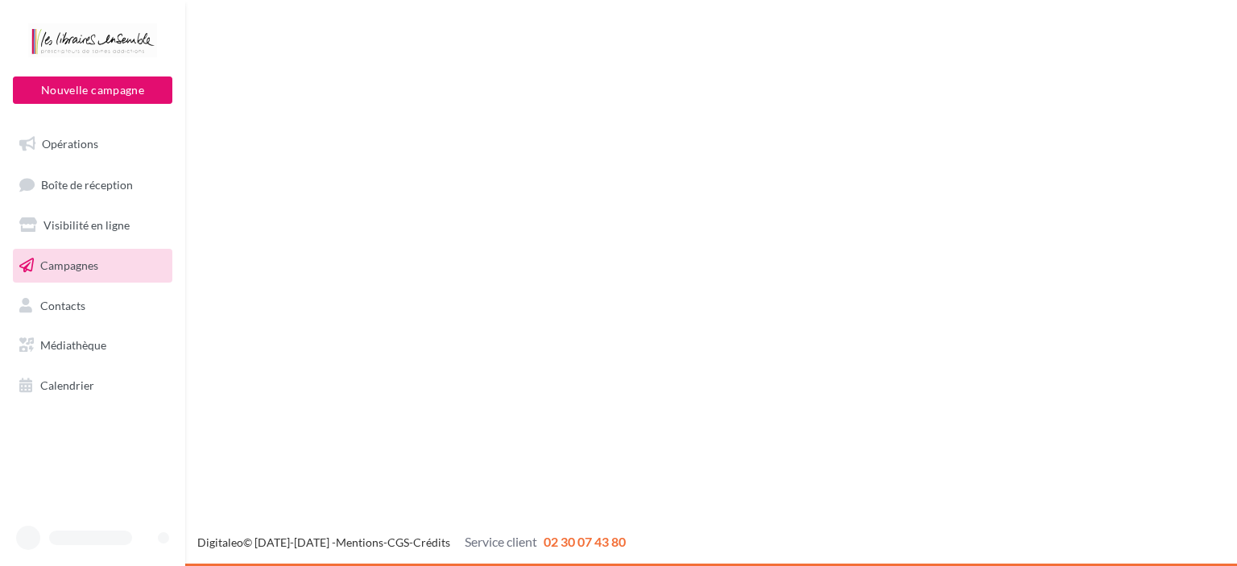  Describe the element at coordinates (220, 542) in the screenshot. I see `a: Digitaleo` at that location.